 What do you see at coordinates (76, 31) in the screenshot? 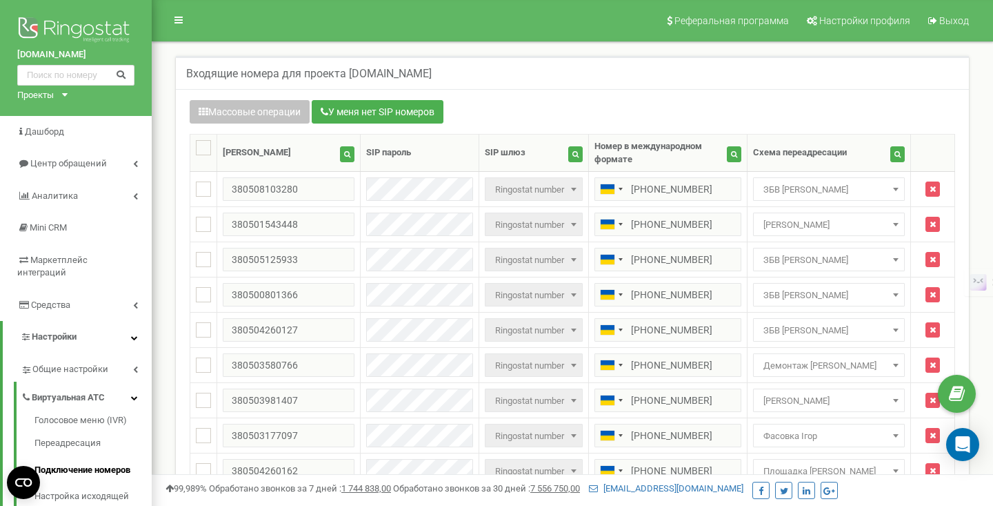
I see `img: Ringostat logo` at bounding box center [76, 31].